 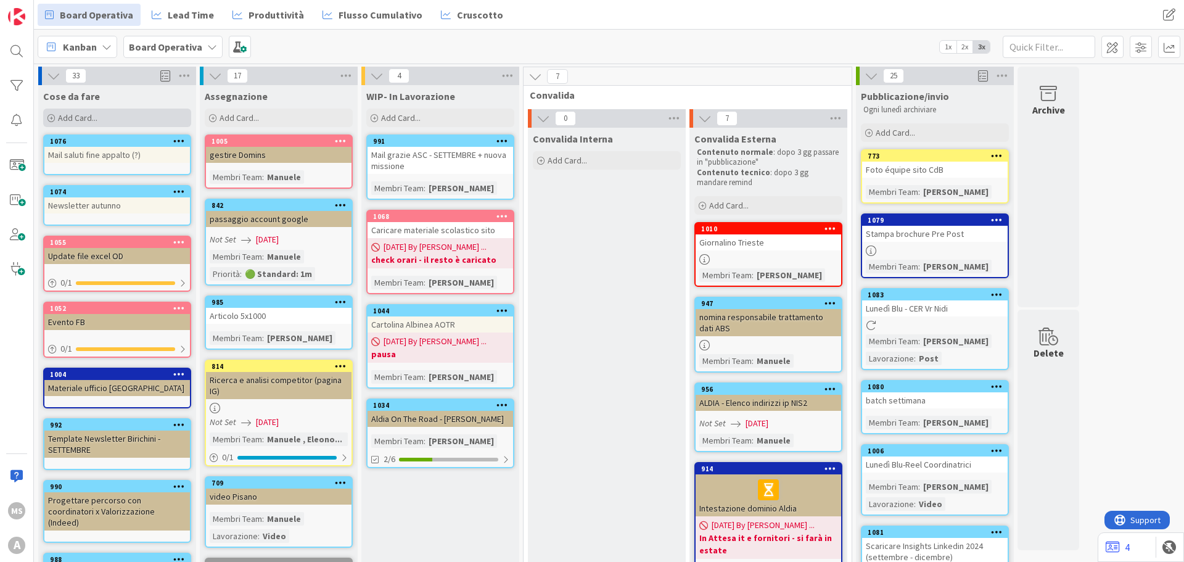 What do you see at coordinates (117, 511) in the screenshot?
I see `a: 990Progettare percorso con coordinatori x Valorizzazione (Indeed)` at bounding box center [117, 511].